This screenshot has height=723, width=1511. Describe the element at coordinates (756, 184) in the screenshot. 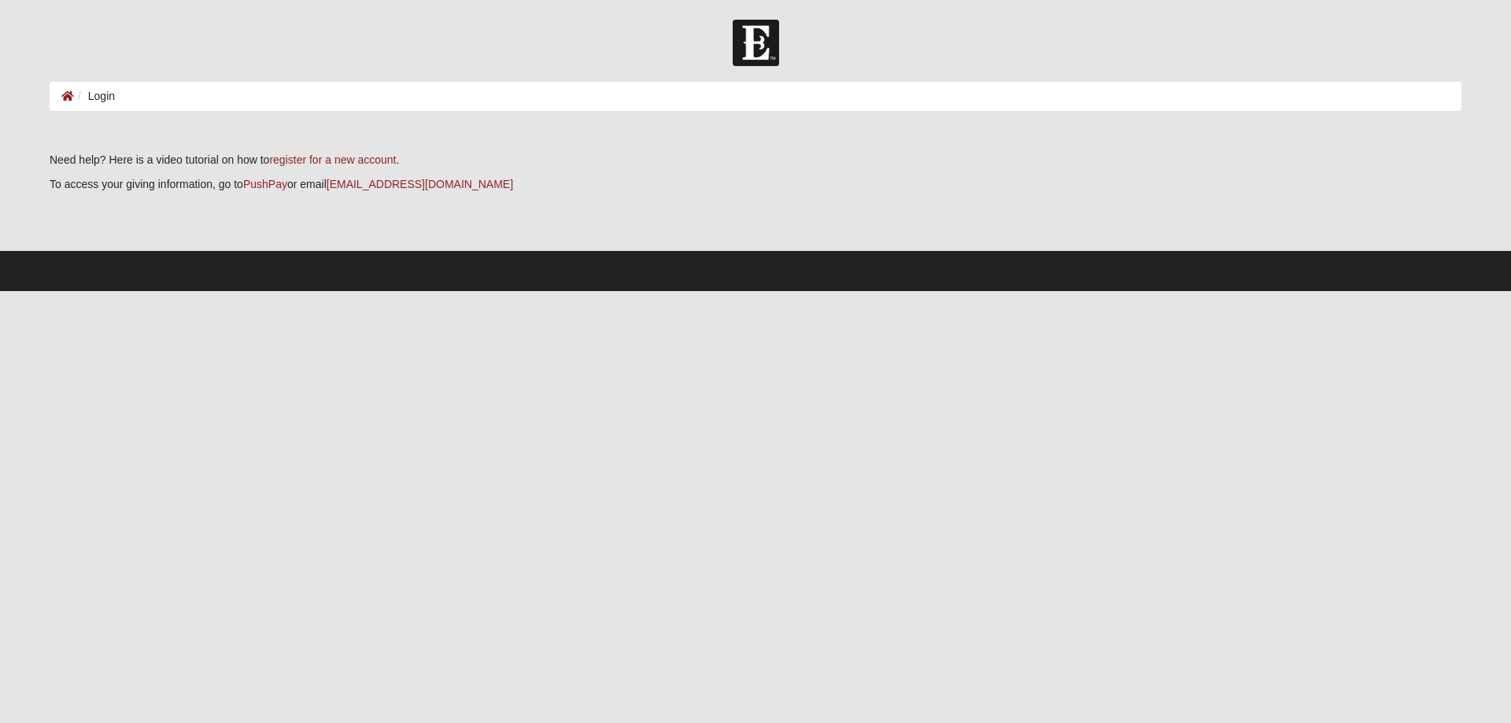

I see `p: To access your giving information, go to or email` at that location.